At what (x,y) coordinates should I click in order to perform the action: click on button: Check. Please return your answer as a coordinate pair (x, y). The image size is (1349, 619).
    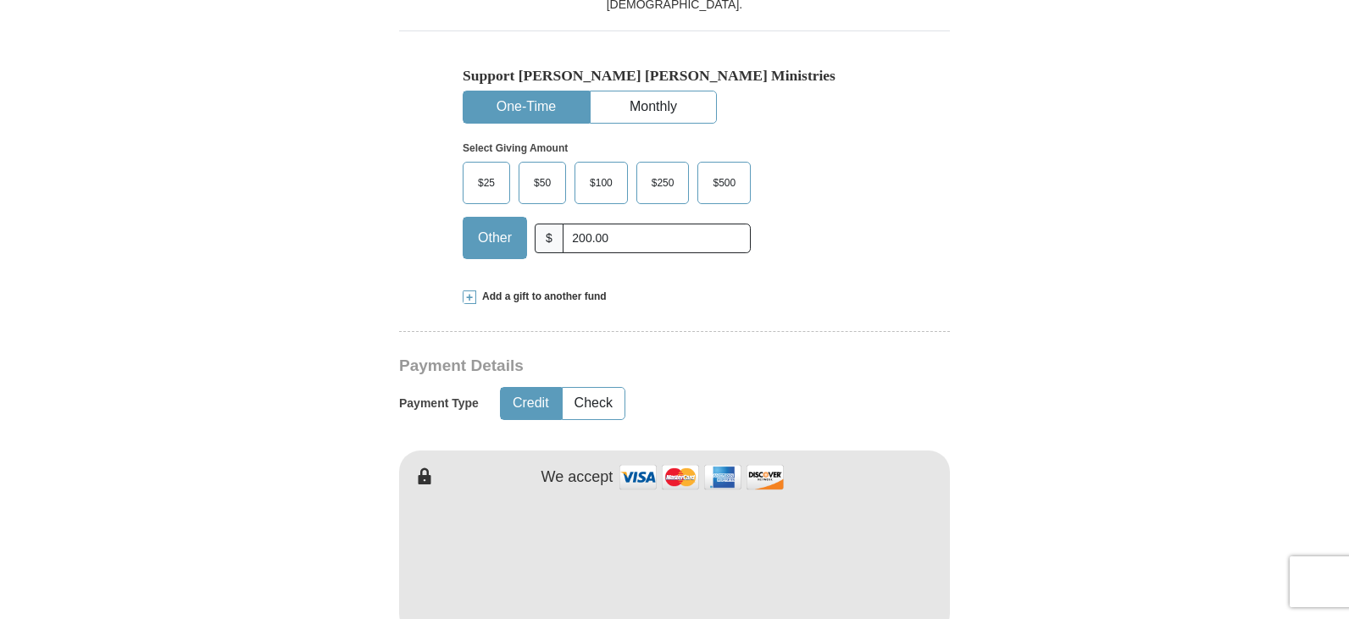
    Looking at the image, I should click on (593, 403).